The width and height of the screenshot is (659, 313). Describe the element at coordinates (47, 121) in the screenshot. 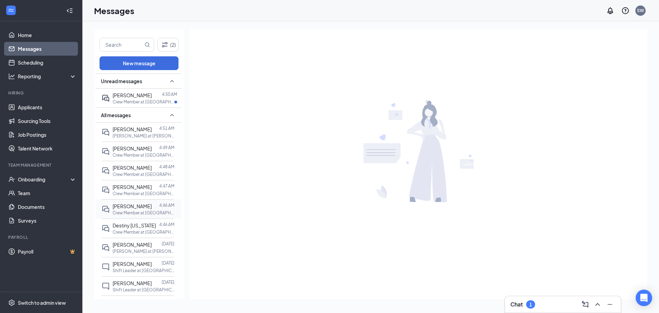

I see `a: Sourcing Tools` at that location.